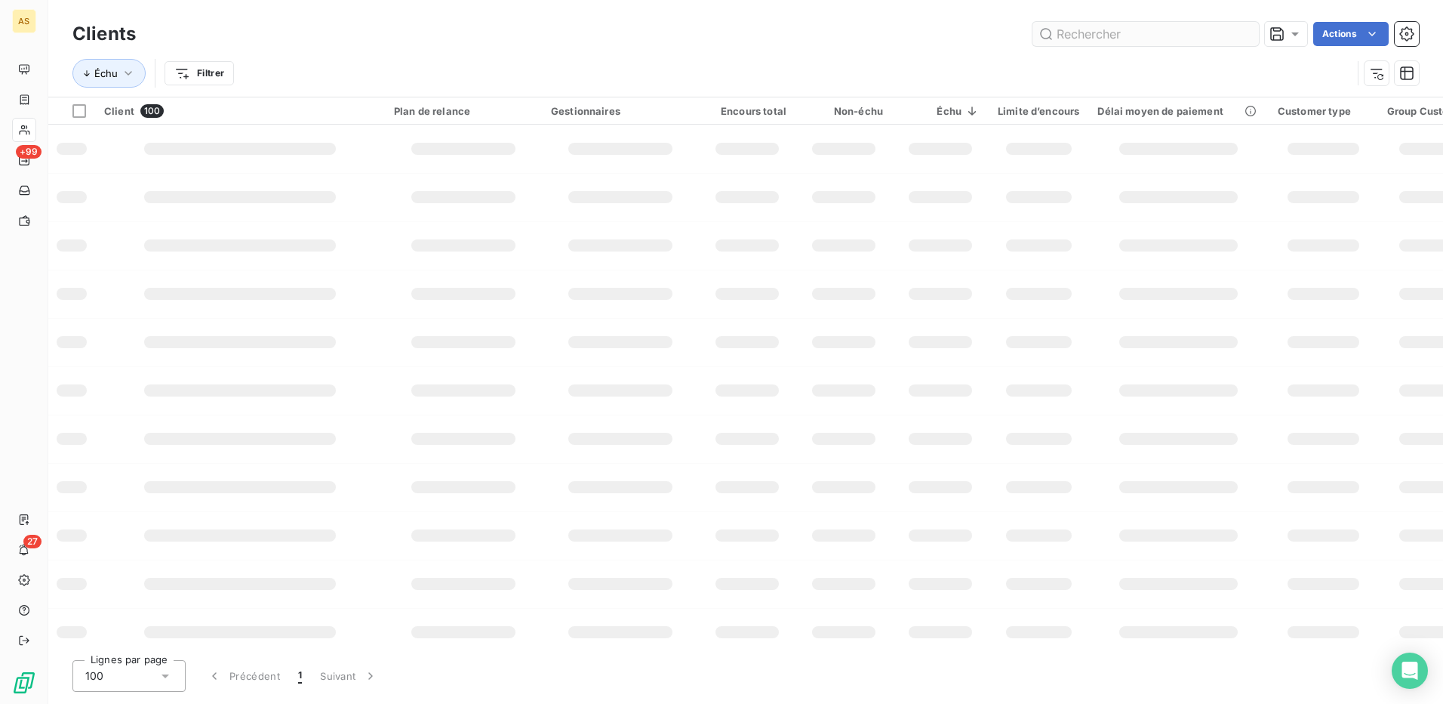  I want to click on span: +99, so click(29, 152).